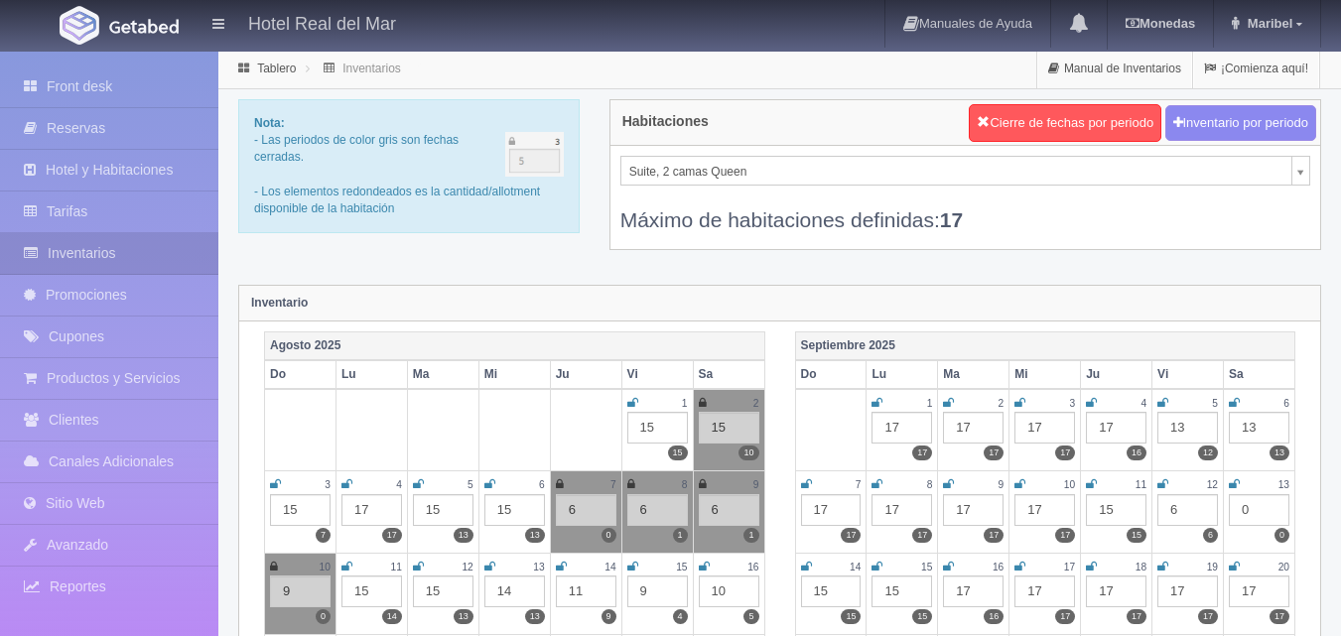 This screenshot has height=636, width=1341. I want to click on th: Agosto 2025, so click(515, 345).